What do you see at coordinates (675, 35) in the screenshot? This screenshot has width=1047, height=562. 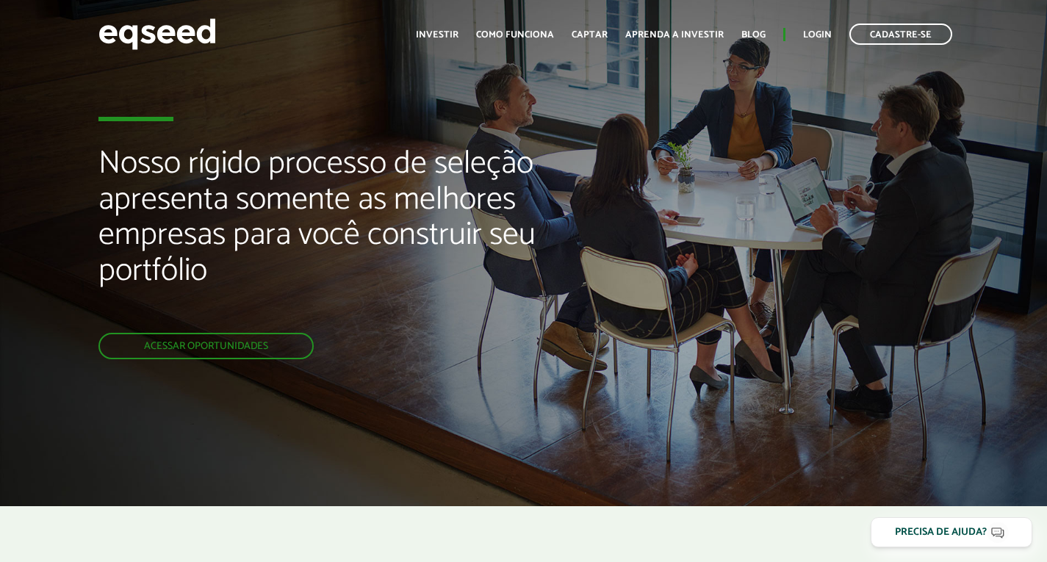 I see `a: Aprenda a investir` at bounding box center [675, 35].